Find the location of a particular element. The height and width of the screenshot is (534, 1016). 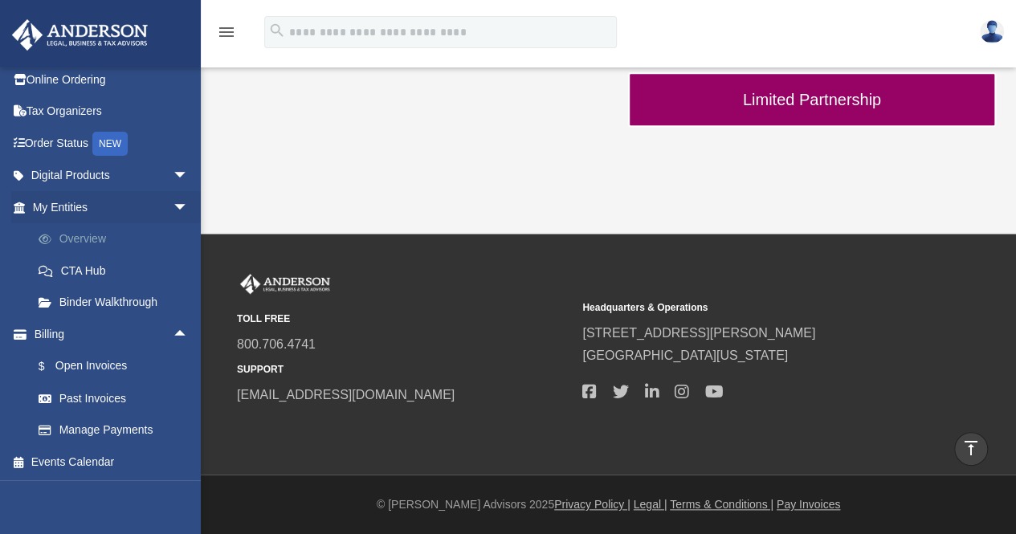

a: Terms & Conditions | is located at coordinates (721, 504).